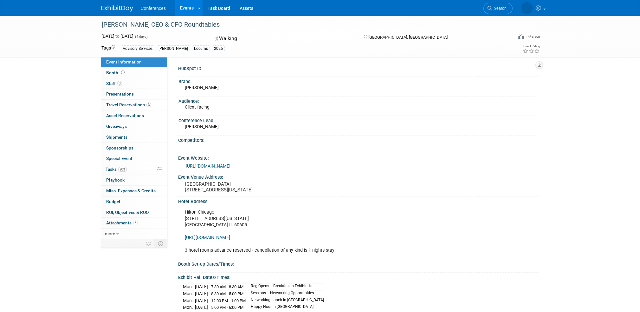 The image size is (640, 312). What do you see at coordinates (533, 36) in the screenshot?
I see `div: In-Person` at bounding box center [533, 36].